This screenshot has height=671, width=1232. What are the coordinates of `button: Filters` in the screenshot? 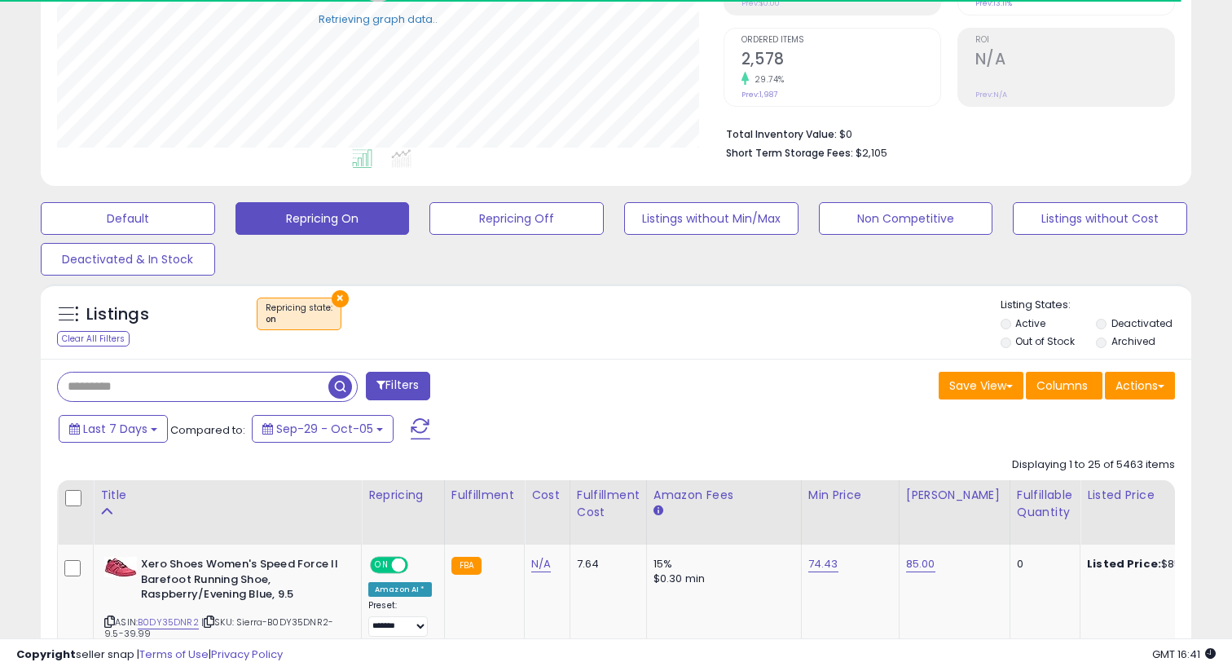 It's located at (398, 385).